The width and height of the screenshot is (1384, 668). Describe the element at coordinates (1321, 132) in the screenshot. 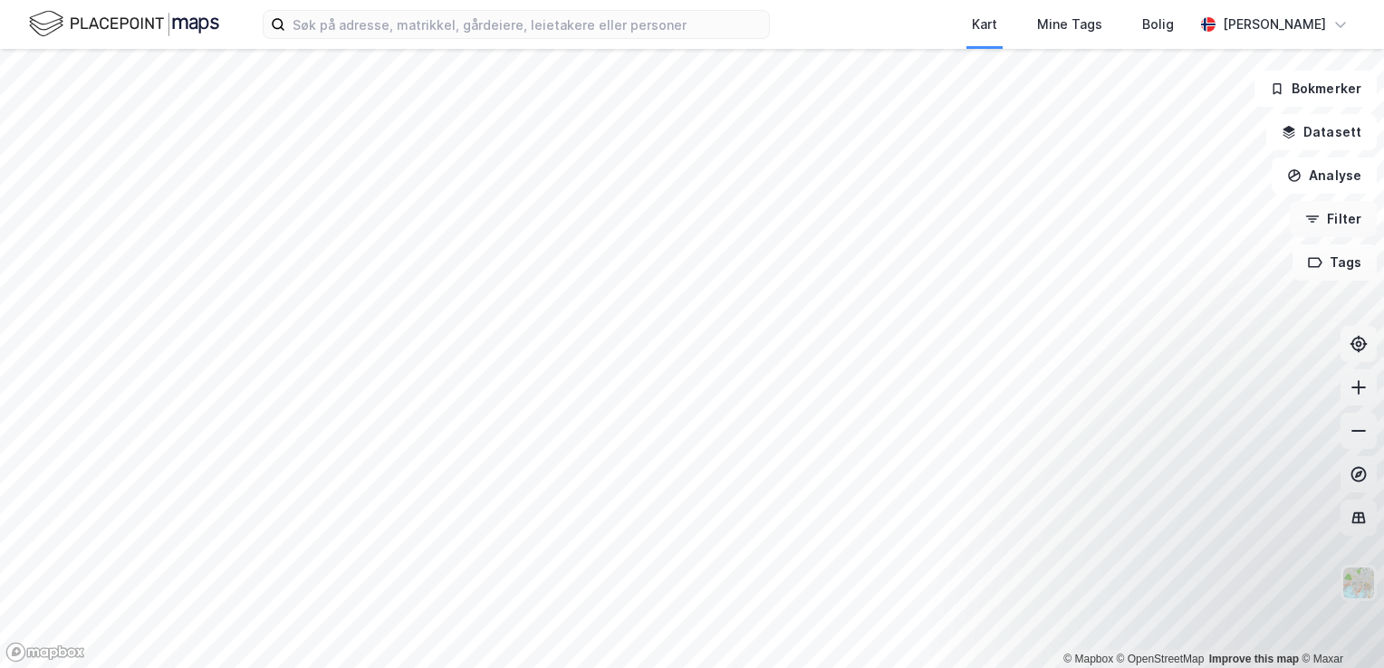

I see `button: Datasett` at that location.